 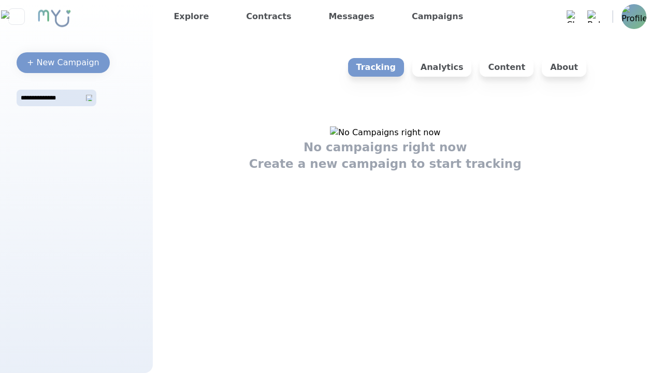 What do you see at coordinates (63, 63) in the screenshot?
I see `div: + New Campaign` at bounding box center [63, 63].